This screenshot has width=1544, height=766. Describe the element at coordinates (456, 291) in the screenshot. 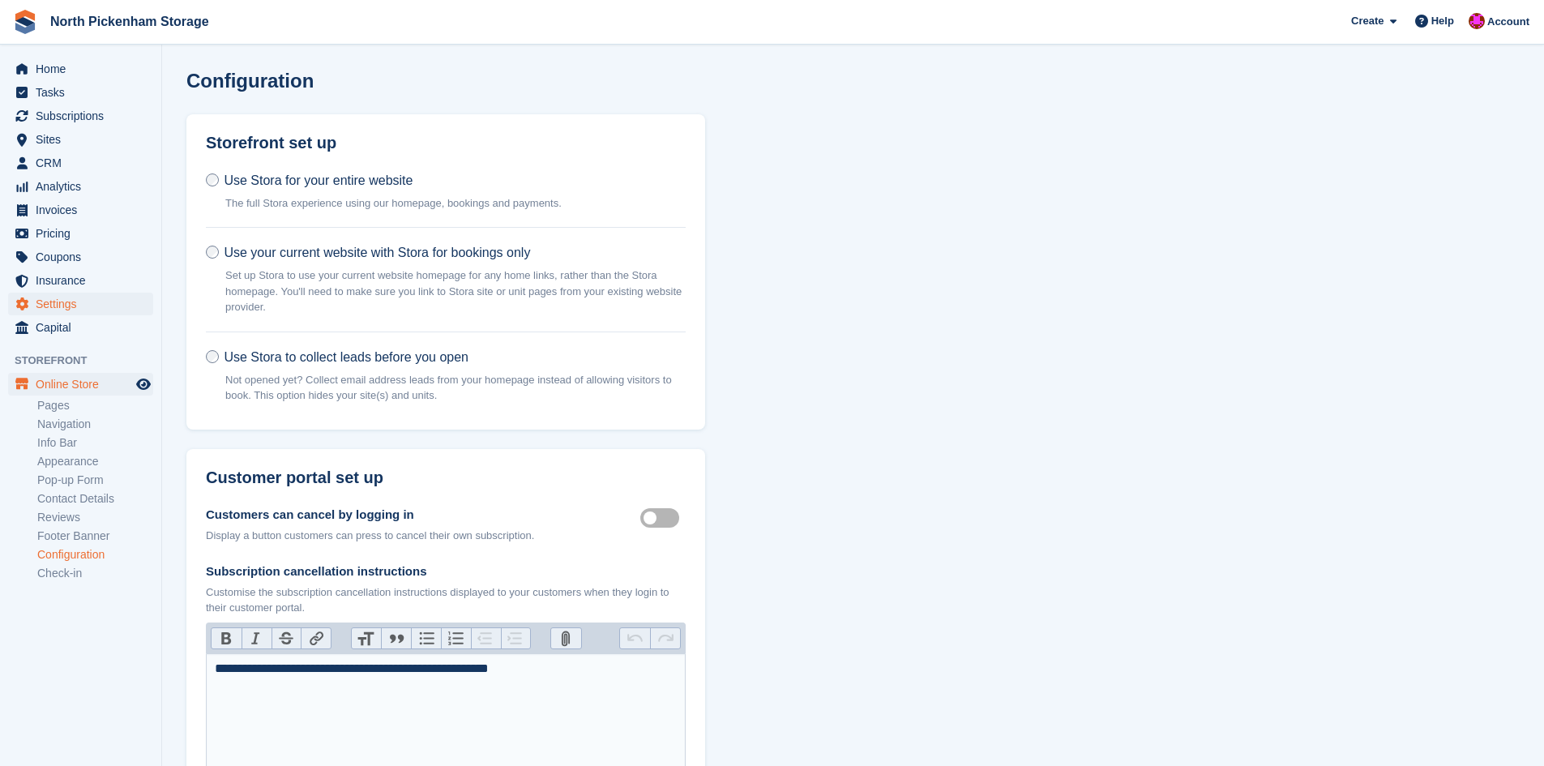

I see `p: Set up Stora to use your current website homepage for any home links, rather than the Stora homep...` at that location.